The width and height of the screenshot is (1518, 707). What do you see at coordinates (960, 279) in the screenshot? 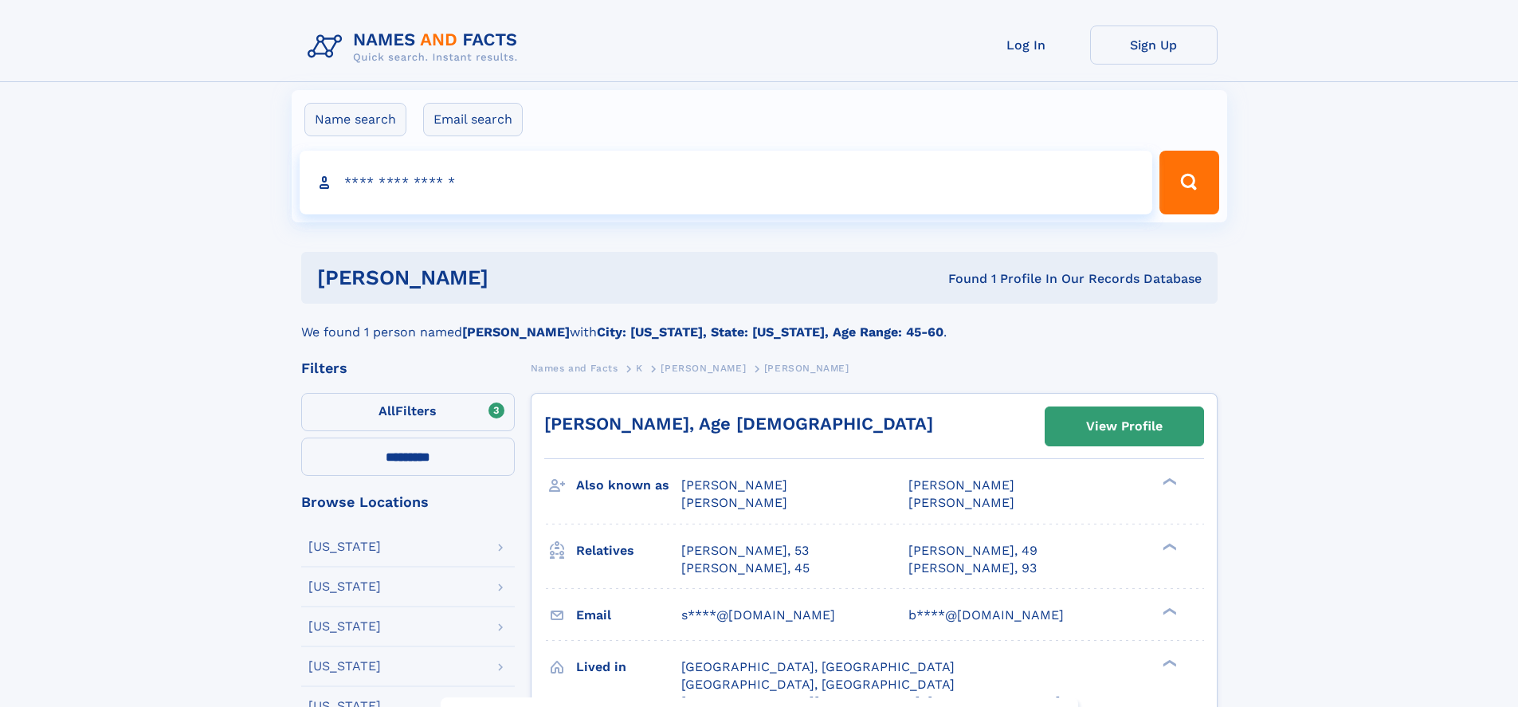
I see `div: Found 1 Profile In Our Records Database` at bounding box center [960, 279].